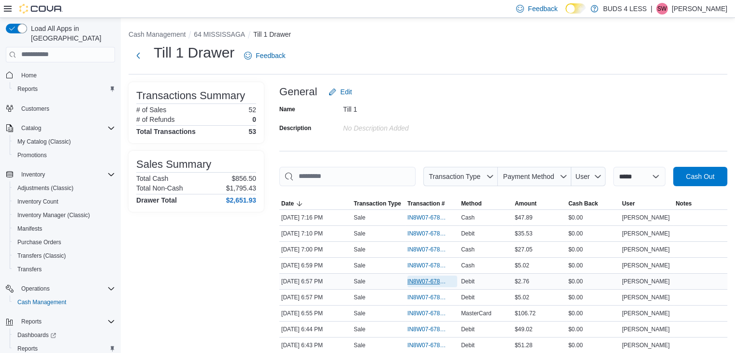 This screenshot has height=353, width=735. What do you see at coordinates (522, 281) in the screenshot?
I see `span: $2.76` at bounding box center [522, 281].